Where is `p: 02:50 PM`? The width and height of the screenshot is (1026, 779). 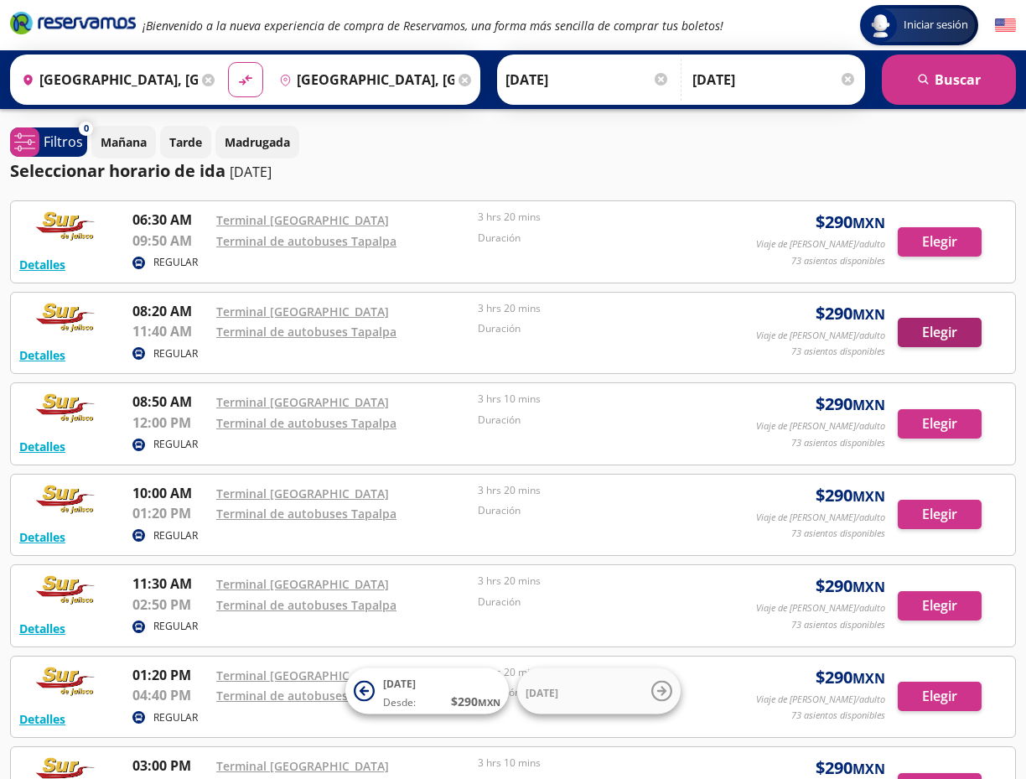 p: 02:50 PM is located at coordinates (170, 604).